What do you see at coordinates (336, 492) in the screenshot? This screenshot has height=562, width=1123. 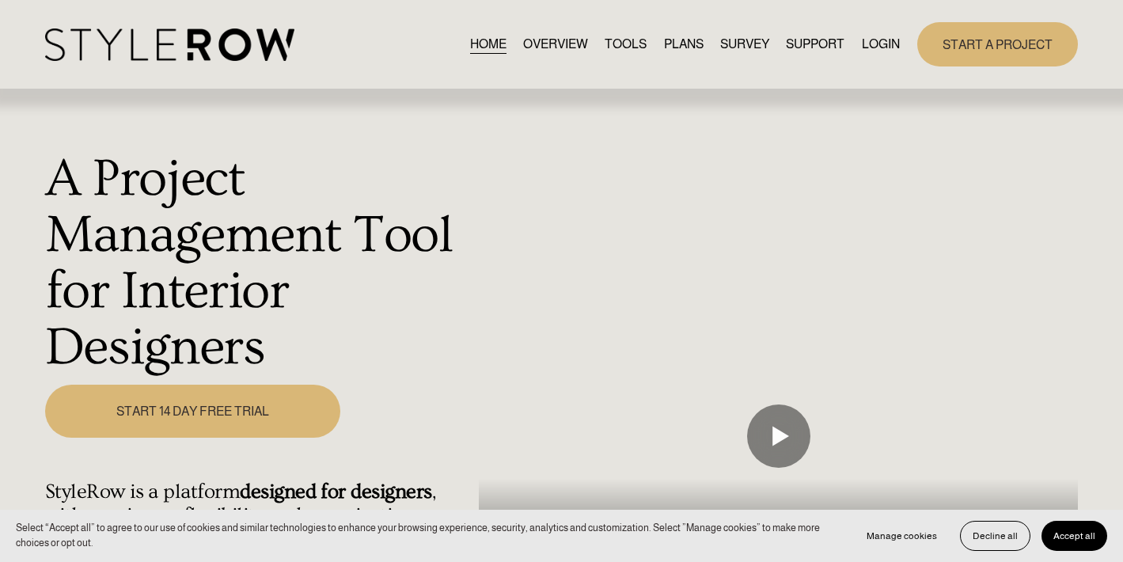 I see `strong: designed for designers` at bounding box center [336, 492].